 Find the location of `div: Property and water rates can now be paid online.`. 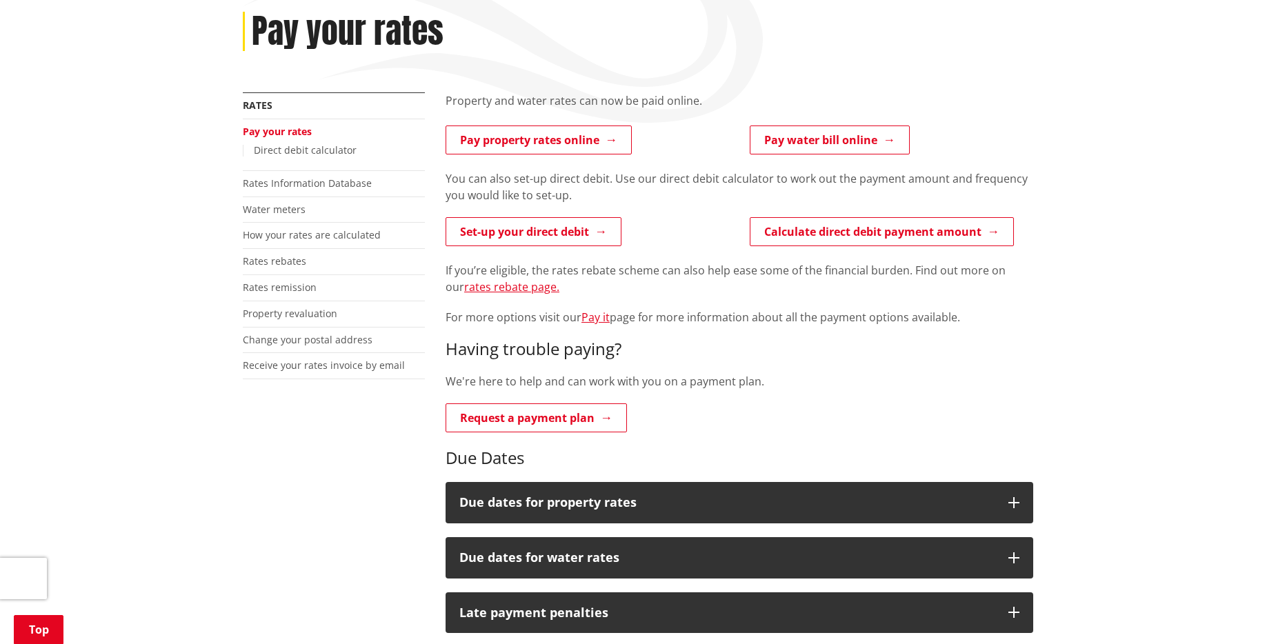

div: Property and water rates can now be paid online. is located at coordinates (739, 109).